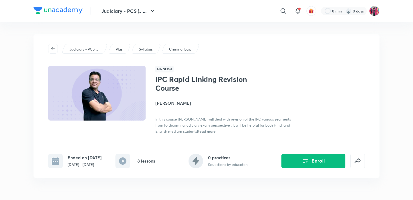  Describe the element at coordinates (358, 161) in the screenshot. I see `button: false` at that location.